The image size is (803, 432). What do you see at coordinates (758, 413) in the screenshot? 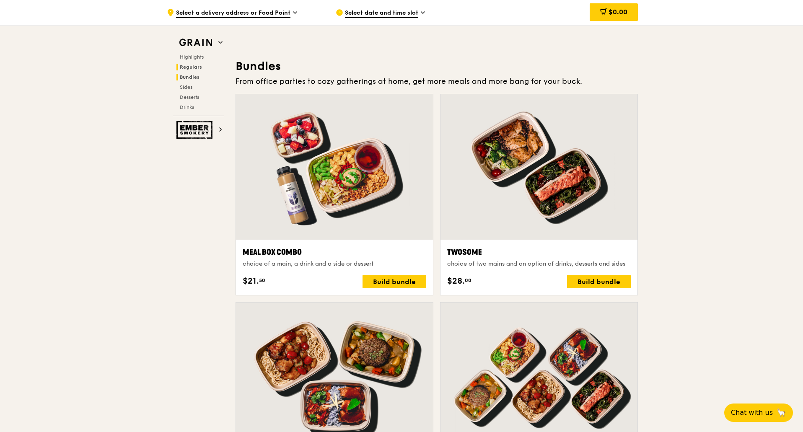
I see `button: Chat with us🦙` at bounding box center [758, 413].